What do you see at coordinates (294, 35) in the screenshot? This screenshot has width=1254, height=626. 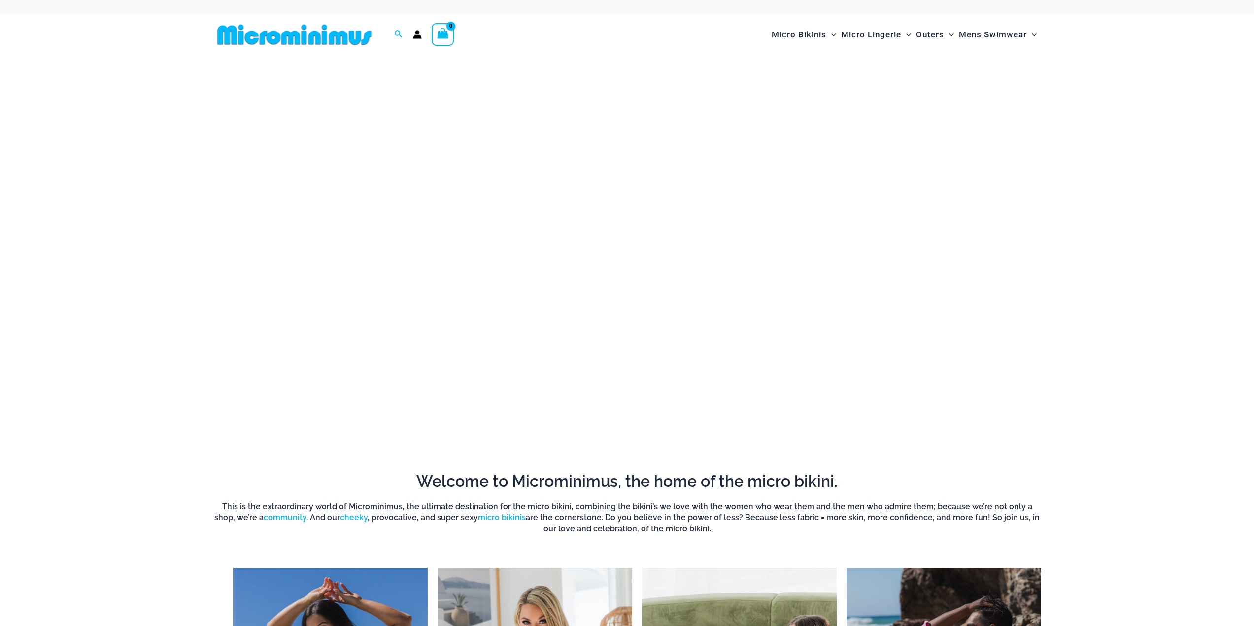 I see `img: MM SHOP LOGO FLAT` at bounding box center [294, 35].